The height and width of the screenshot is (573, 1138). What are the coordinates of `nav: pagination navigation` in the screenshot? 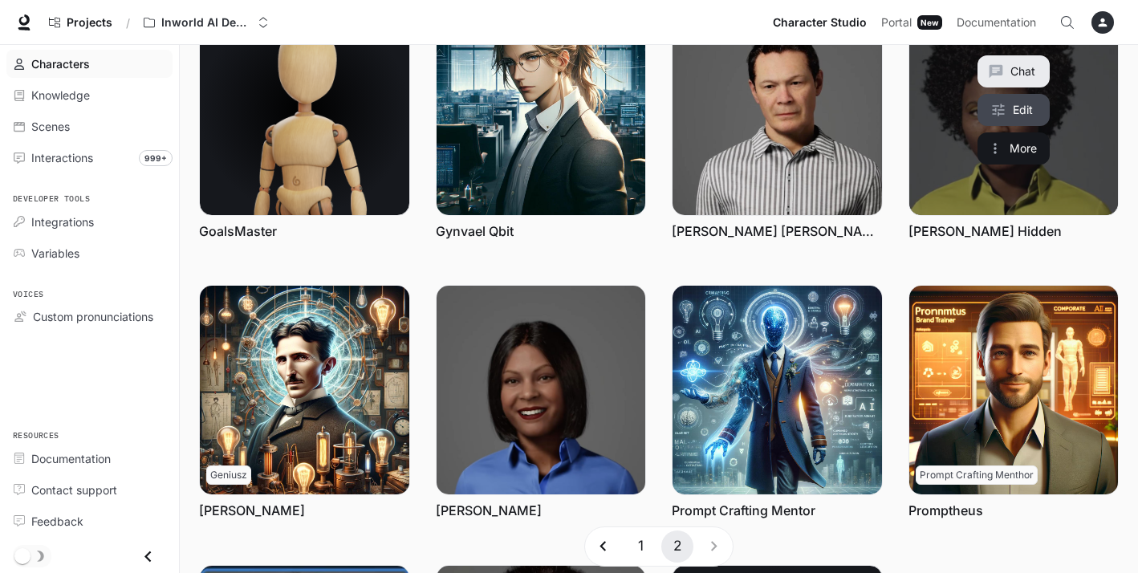 It's located at (659, 546).